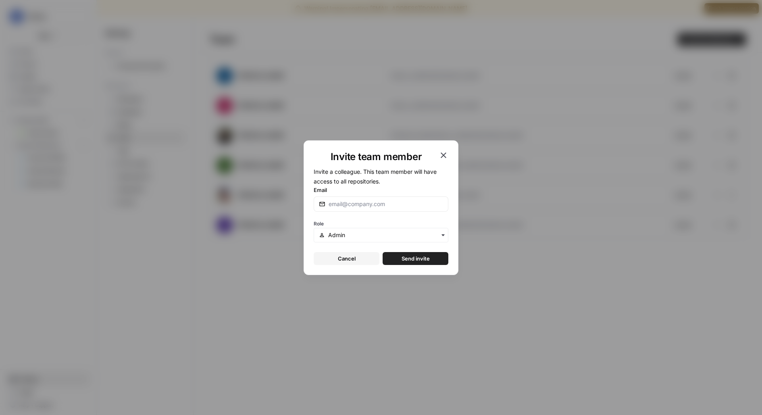  Describe the element at coordinates (318, 223) in the screenshot. I see `span: Role` at that location.